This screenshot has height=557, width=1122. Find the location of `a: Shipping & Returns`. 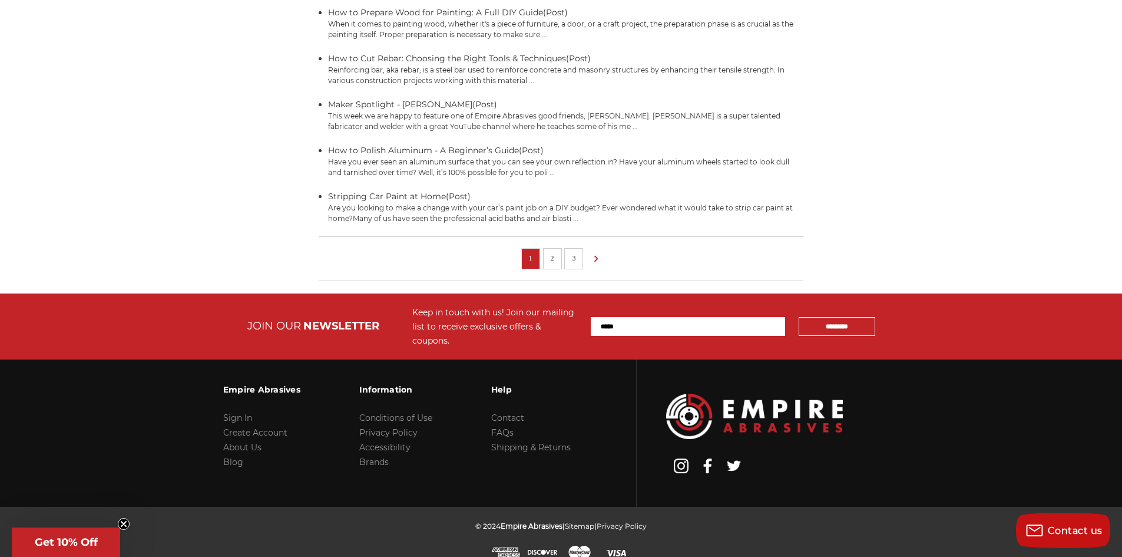

a: Shipping & Returns is located at coordinates (531, 447).